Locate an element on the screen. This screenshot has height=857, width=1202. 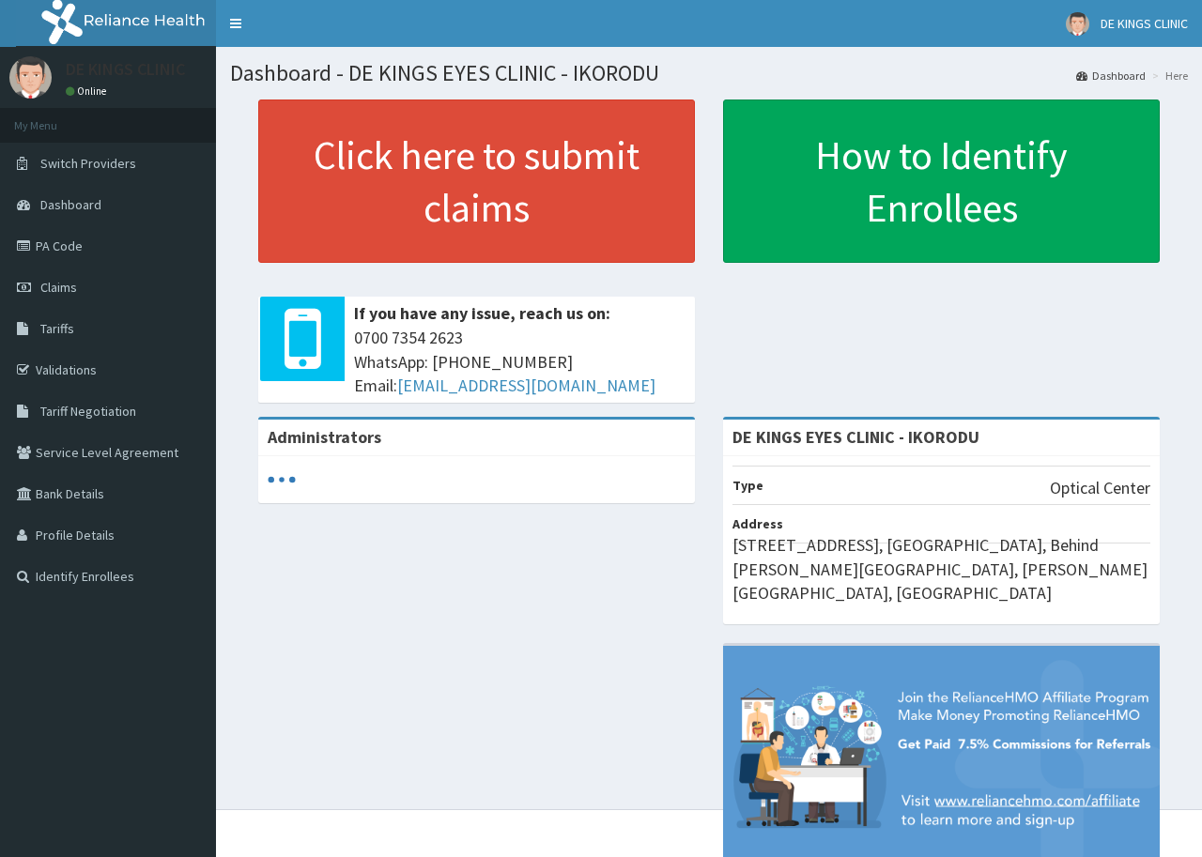
p: Optical Center is located at coordinates (1099, 488).